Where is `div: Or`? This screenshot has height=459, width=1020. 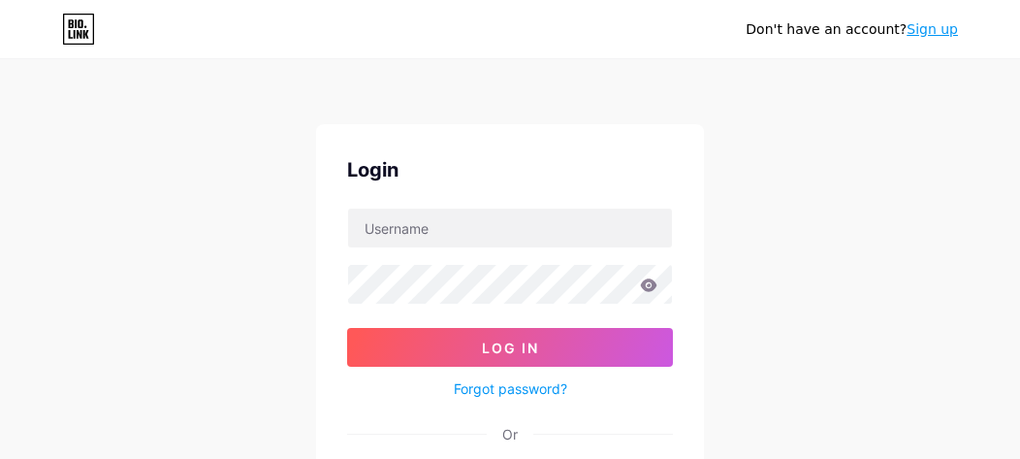
div: Or is located at coordinates (510, 434).